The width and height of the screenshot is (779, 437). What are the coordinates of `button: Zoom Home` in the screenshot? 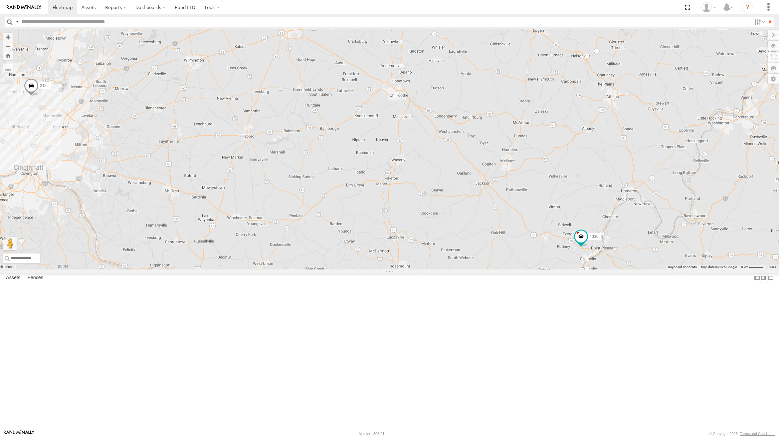 It's located at (8, 55).